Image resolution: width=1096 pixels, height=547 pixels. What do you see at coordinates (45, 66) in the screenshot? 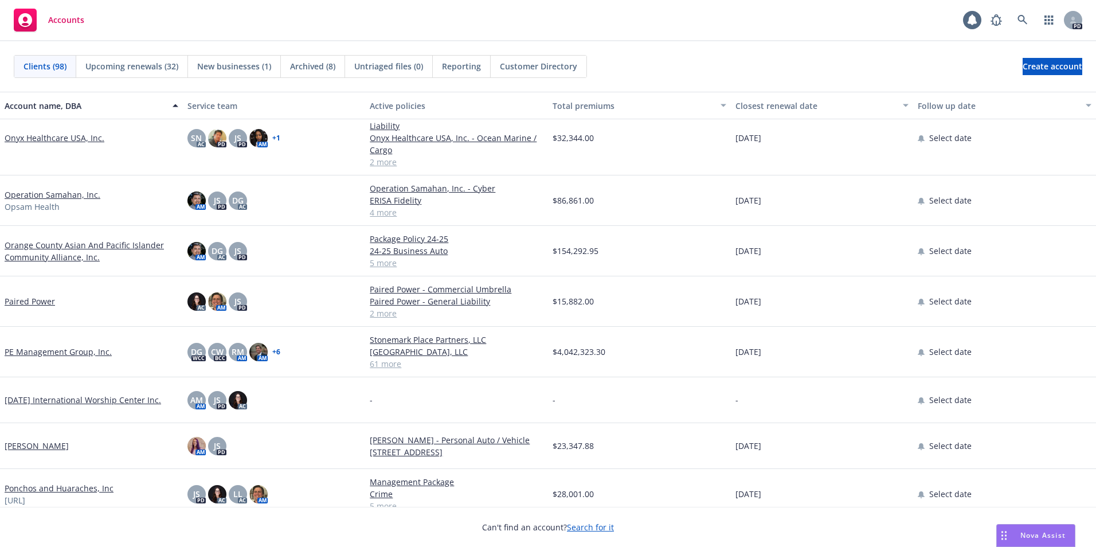
I see `span: Clients (98)` at bounding box center [45, 66].